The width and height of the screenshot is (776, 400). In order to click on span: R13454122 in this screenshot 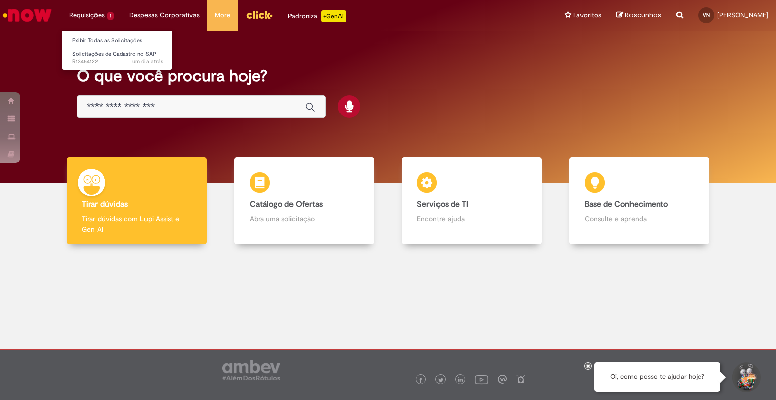, I will do `click(118, 62)`.